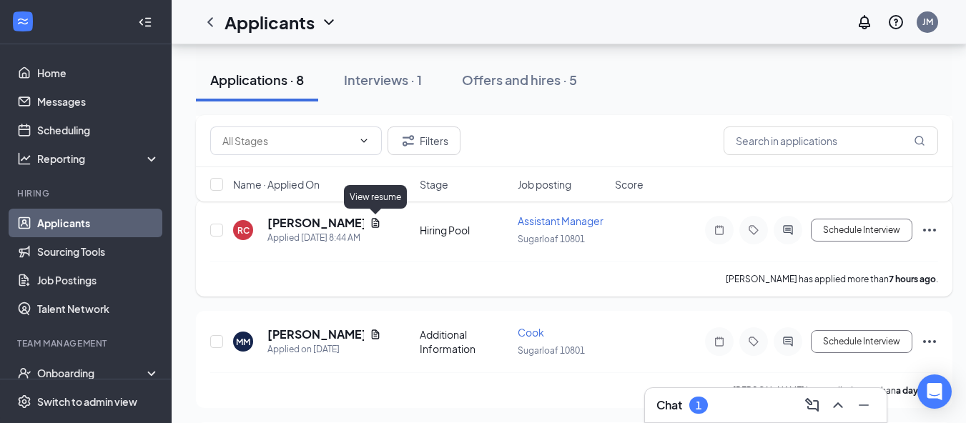 The height and width of the screenshot is (423, 966). What do you see at coordinates (145, 22) in the screenshot?
I see `svg: Collapse` at bounding box center [145, 22].